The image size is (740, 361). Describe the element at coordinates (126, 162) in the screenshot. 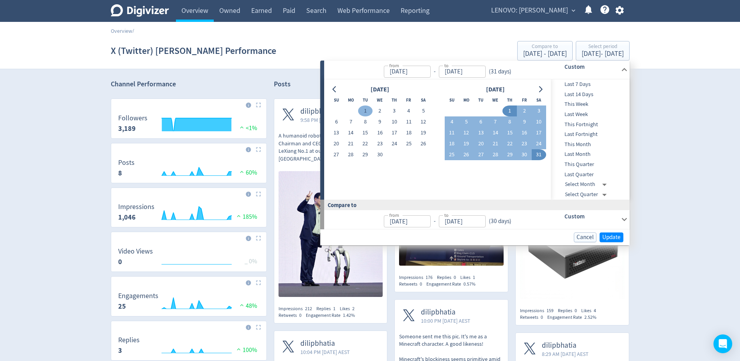

I see `dt: Posts` at that location.